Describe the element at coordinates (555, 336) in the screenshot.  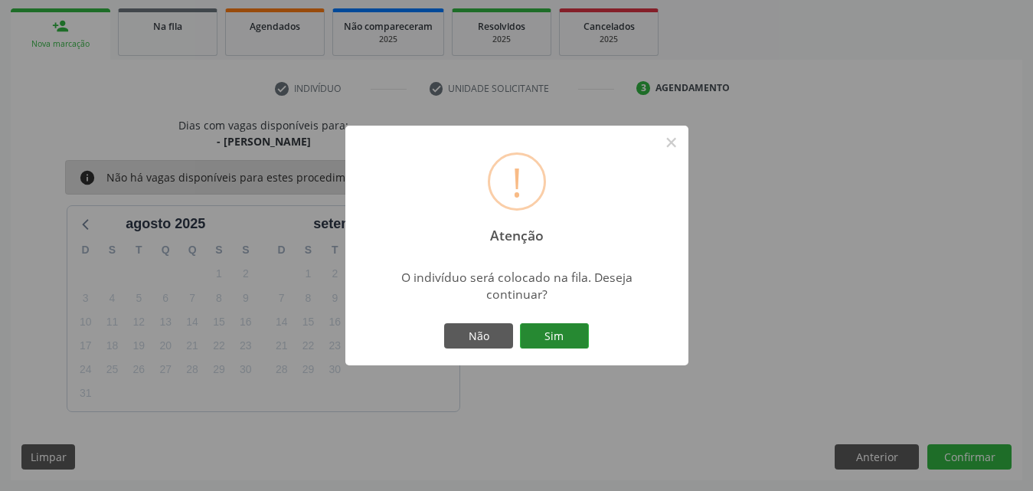
I see `button: Sim` at that location.